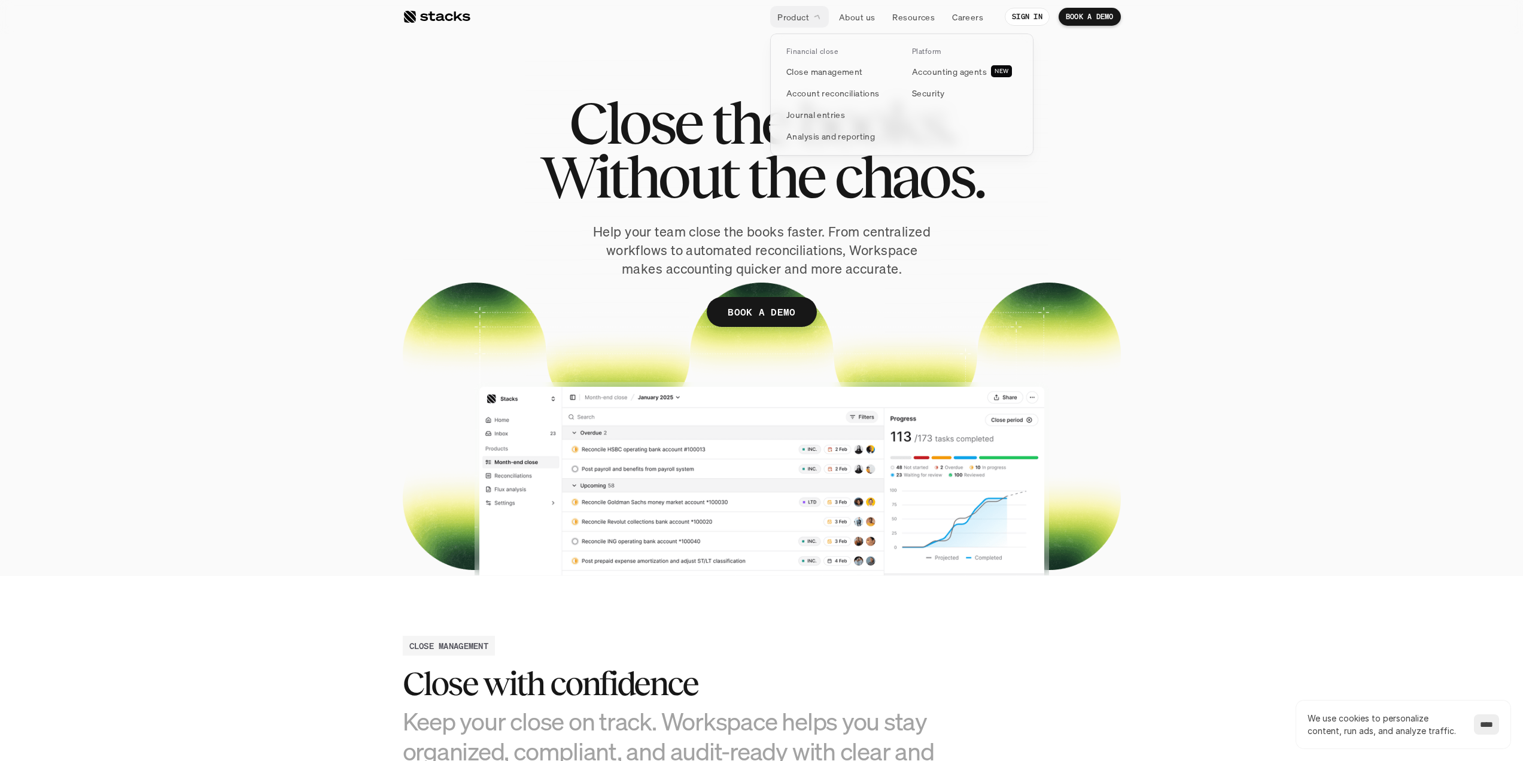 Image resolution: width=1523 pixels, height=761 pixels. I want to click on a: Account reconciliations, so click(839, 93).